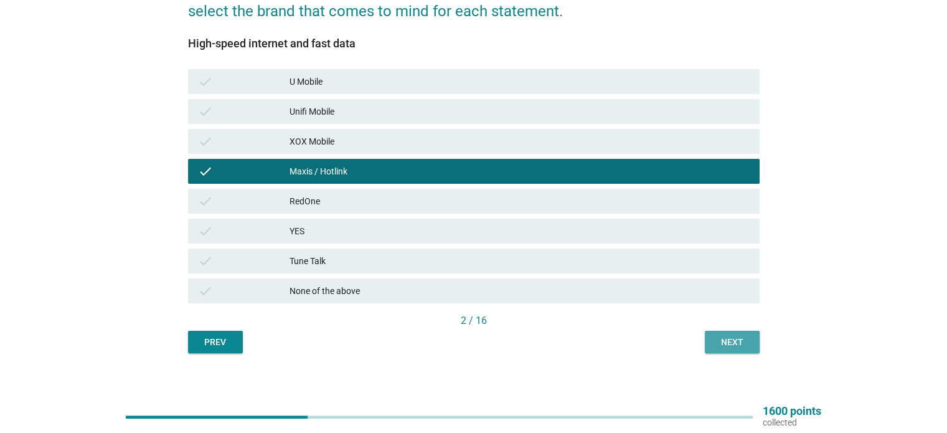  What do you see at coordinates (519, 141) in the screenshot?
I see `div: XOX Mobile` at bounding box center [519, 141].